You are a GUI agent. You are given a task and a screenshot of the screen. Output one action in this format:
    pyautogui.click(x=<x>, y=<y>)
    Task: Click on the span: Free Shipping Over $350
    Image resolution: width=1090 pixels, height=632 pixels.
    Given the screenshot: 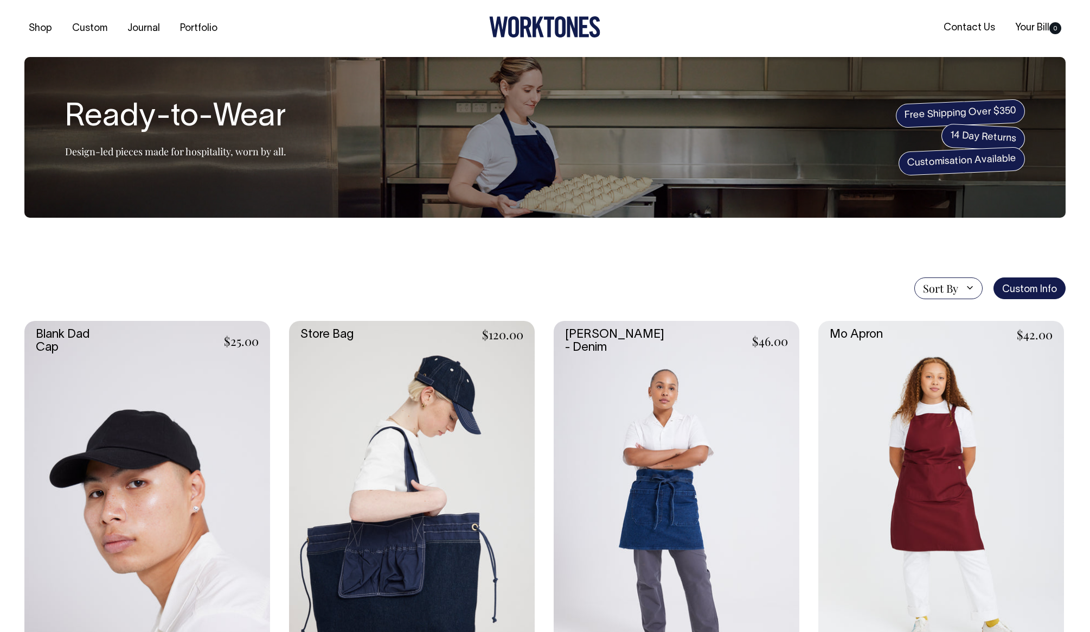 What is the action you would take?
    pyautogui.click(x=961, y=113)
    